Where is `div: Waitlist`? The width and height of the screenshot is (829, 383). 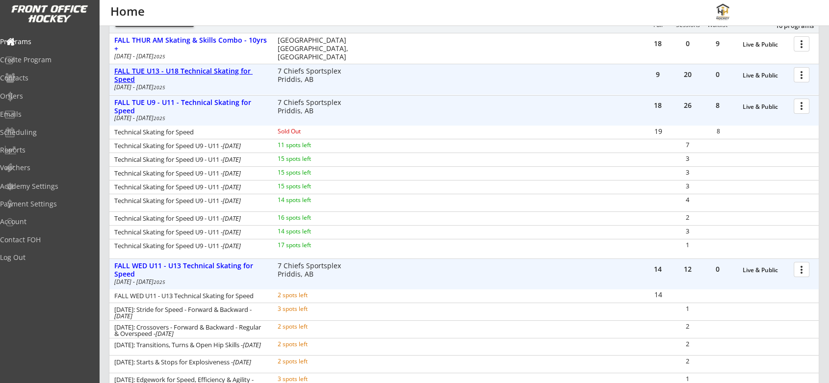 div: Waitlist is located at coordinates (717, 25).